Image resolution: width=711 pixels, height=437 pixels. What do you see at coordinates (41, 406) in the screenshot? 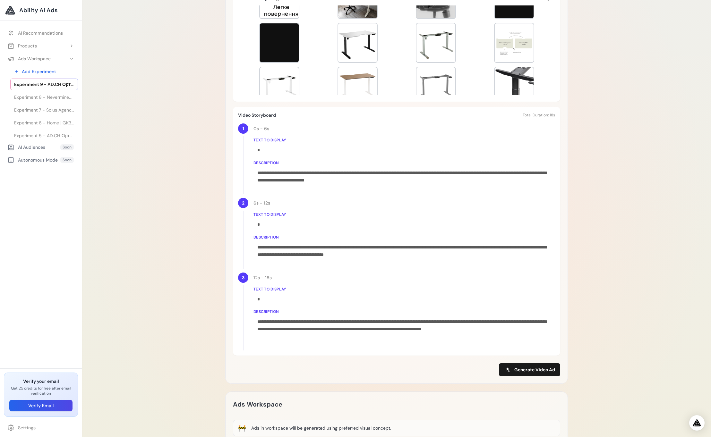
I see `button: Verify Email` at bounding box center [41, 406].